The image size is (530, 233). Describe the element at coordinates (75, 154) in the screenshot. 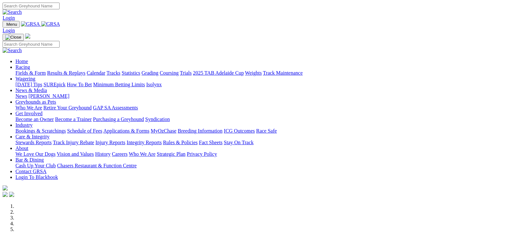

I see `a: Vision and Values` at that location.